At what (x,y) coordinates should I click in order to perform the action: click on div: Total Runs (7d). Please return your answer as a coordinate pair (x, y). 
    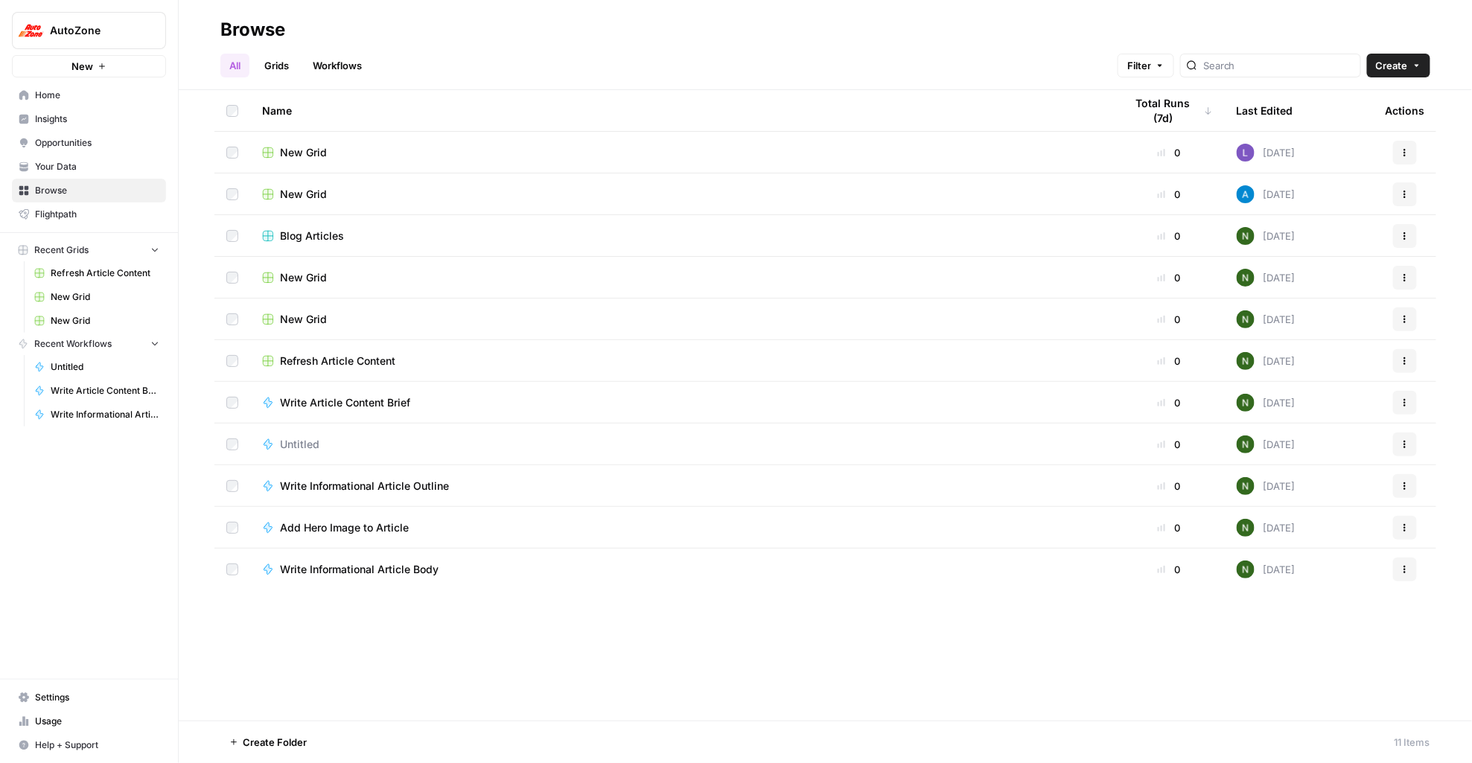
    Looking at the image, I should click on (1169, 110).